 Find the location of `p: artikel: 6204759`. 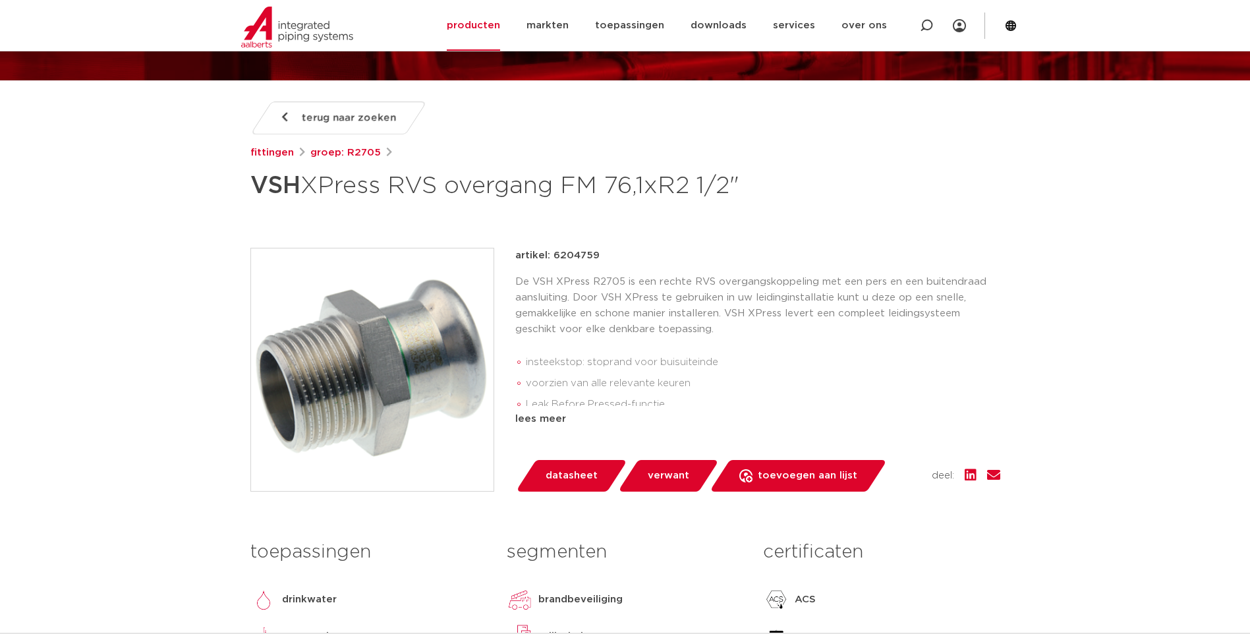

p: artikel: 6204759 is located at coordinates (558, 256).